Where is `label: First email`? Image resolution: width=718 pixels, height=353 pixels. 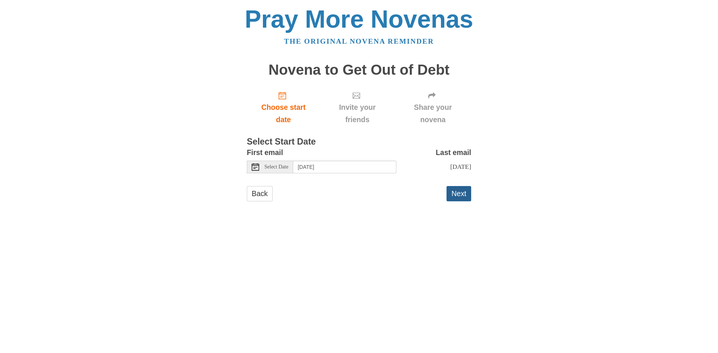
label: First email is located at coordinates (265, 153).